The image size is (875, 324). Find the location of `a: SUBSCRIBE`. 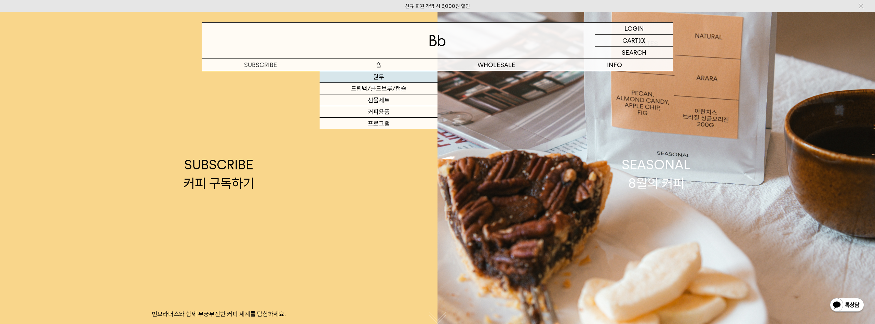

a: SUBSCRIBE is located at coordinates (260, 65).